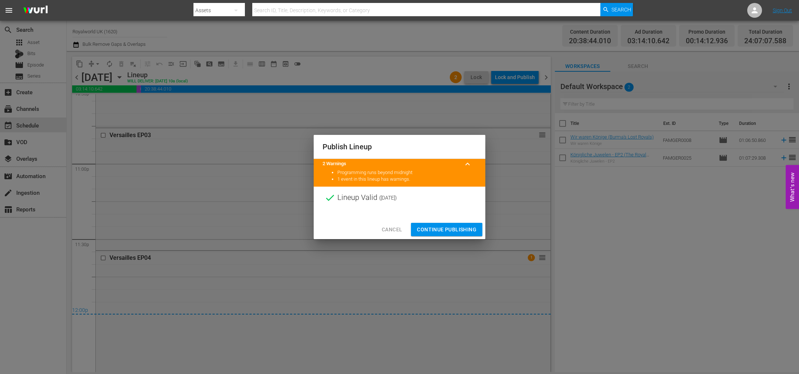 Image resolution: width=799 pixels, height=374 pixels. What do you see at coordinates (392, 230) in the screenshot?
I see `span: Cancel` at bounding box center [392, 230].